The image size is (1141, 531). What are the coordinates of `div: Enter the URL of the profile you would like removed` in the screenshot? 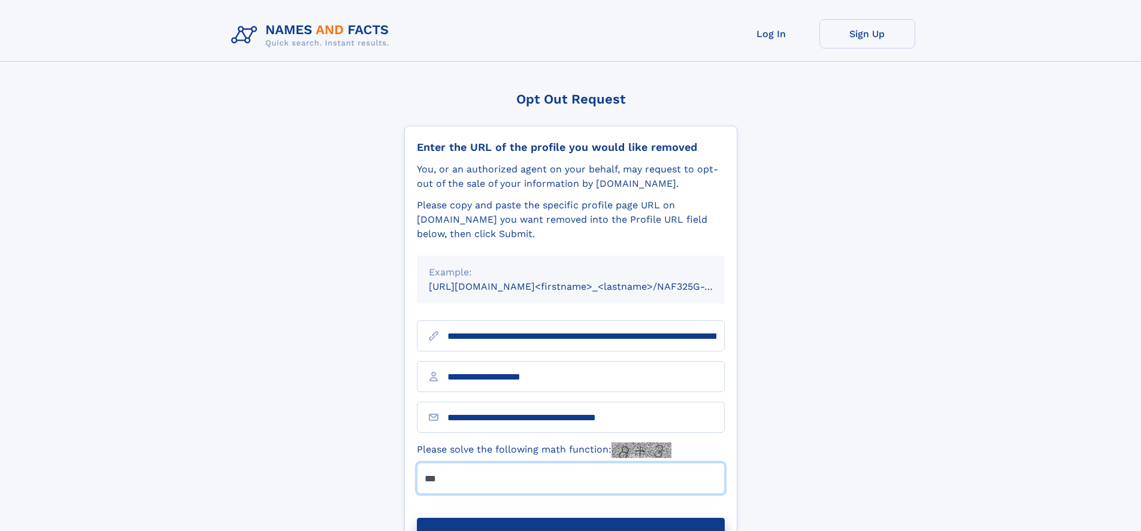 It's located at (571, 147).